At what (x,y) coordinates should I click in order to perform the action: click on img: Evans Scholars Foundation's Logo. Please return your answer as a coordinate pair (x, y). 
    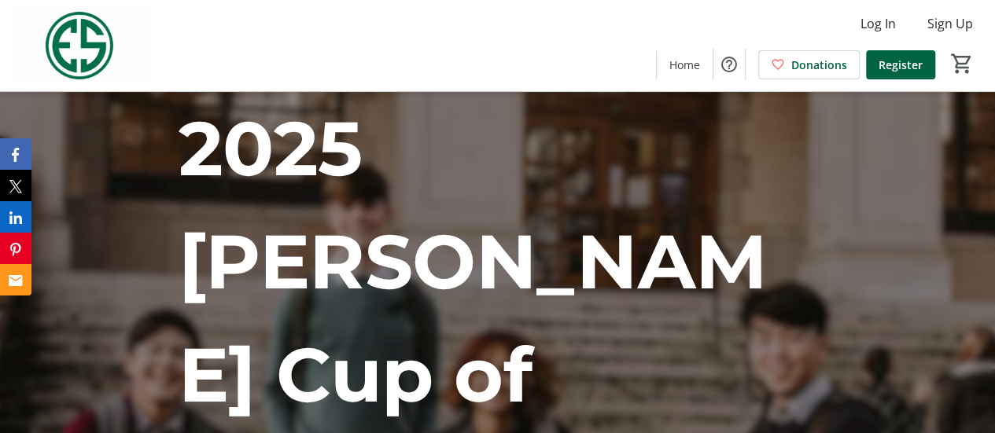
    Looking at the image, I should click on (79, 46).